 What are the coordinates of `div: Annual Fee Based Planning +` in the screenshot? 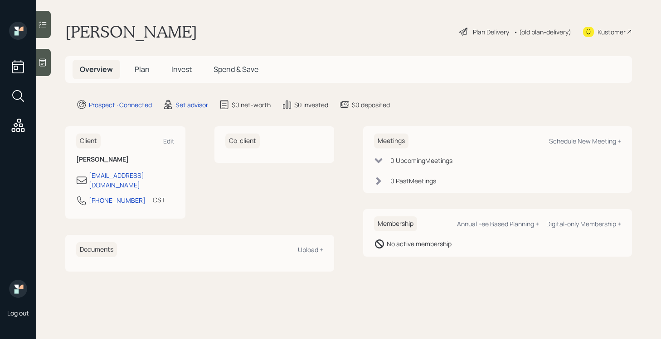 It's located at (498, 224).